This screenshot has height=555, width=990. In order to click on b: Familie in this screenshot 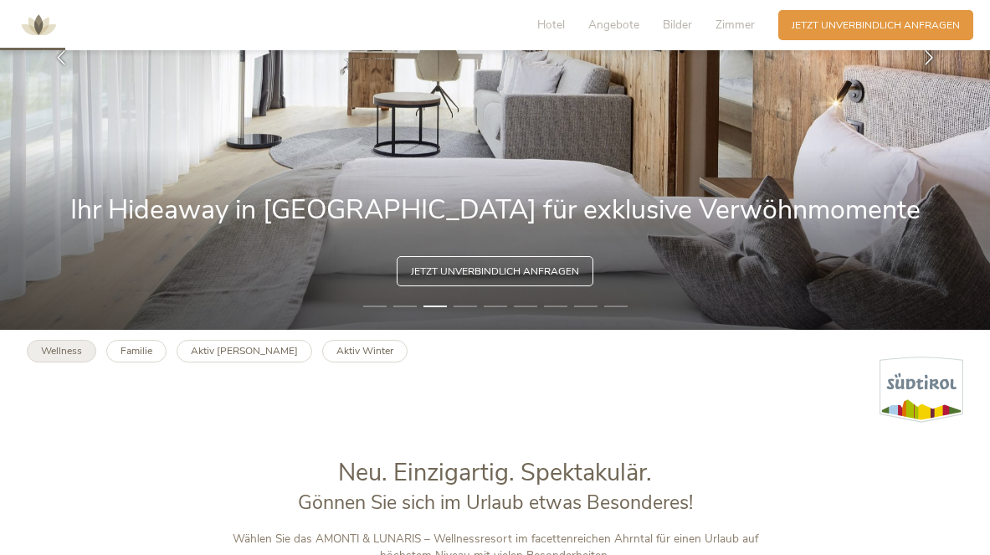, I will do `click(136, 351)`.